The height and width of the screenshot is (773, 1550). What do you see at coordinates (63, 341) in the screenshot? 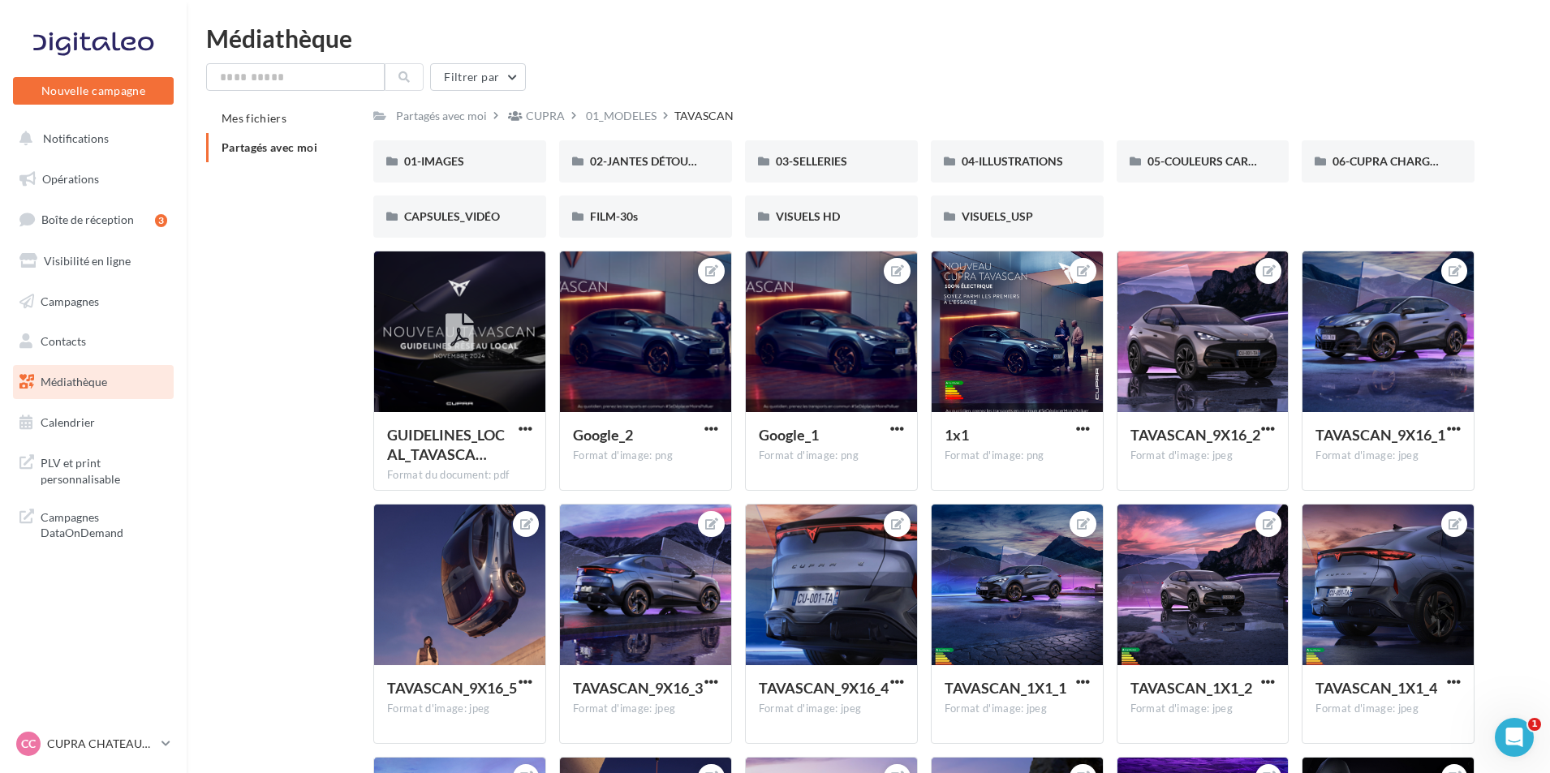
I see `span: Contacts` at bounding box center [63, 341].